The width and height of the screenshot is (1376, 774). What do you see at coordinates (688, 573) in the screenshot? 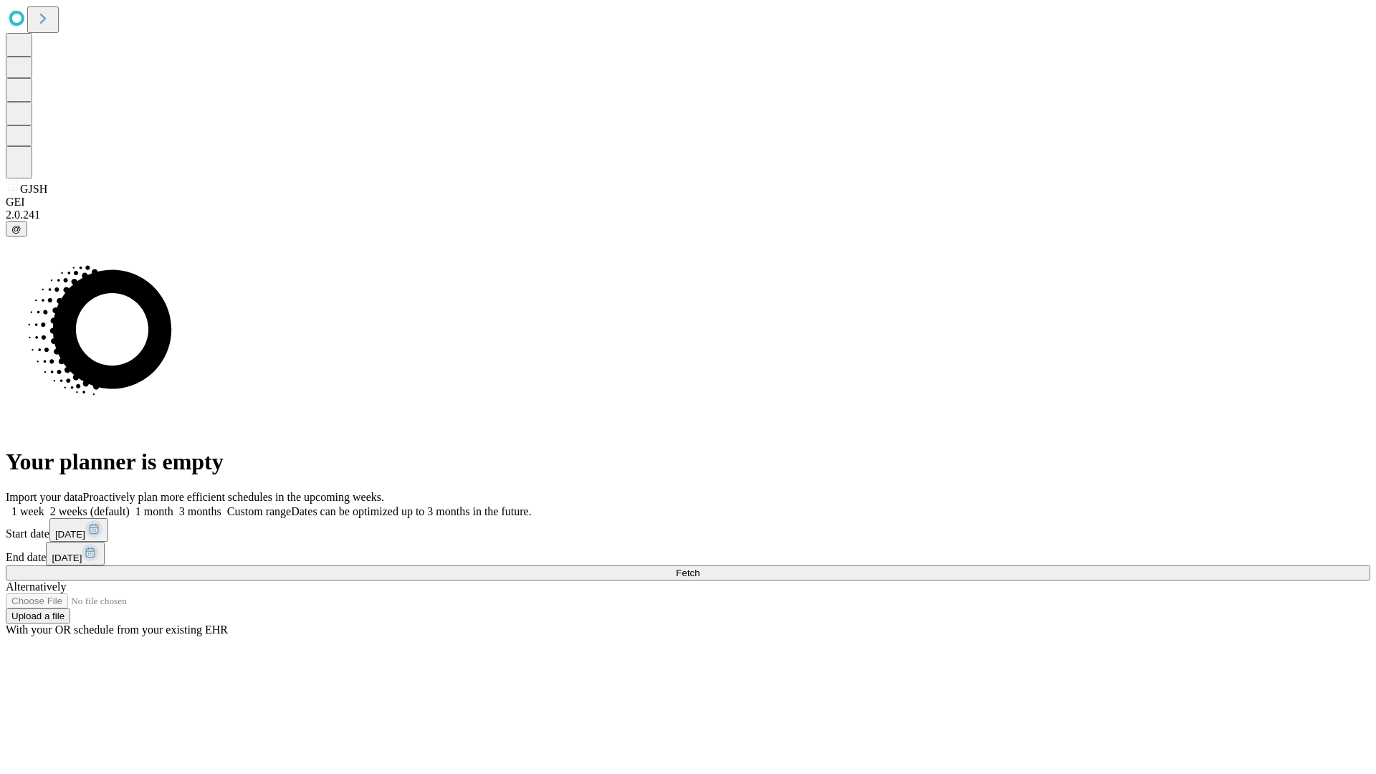
I see `button: Fetch` at bounding box center [688, 573].